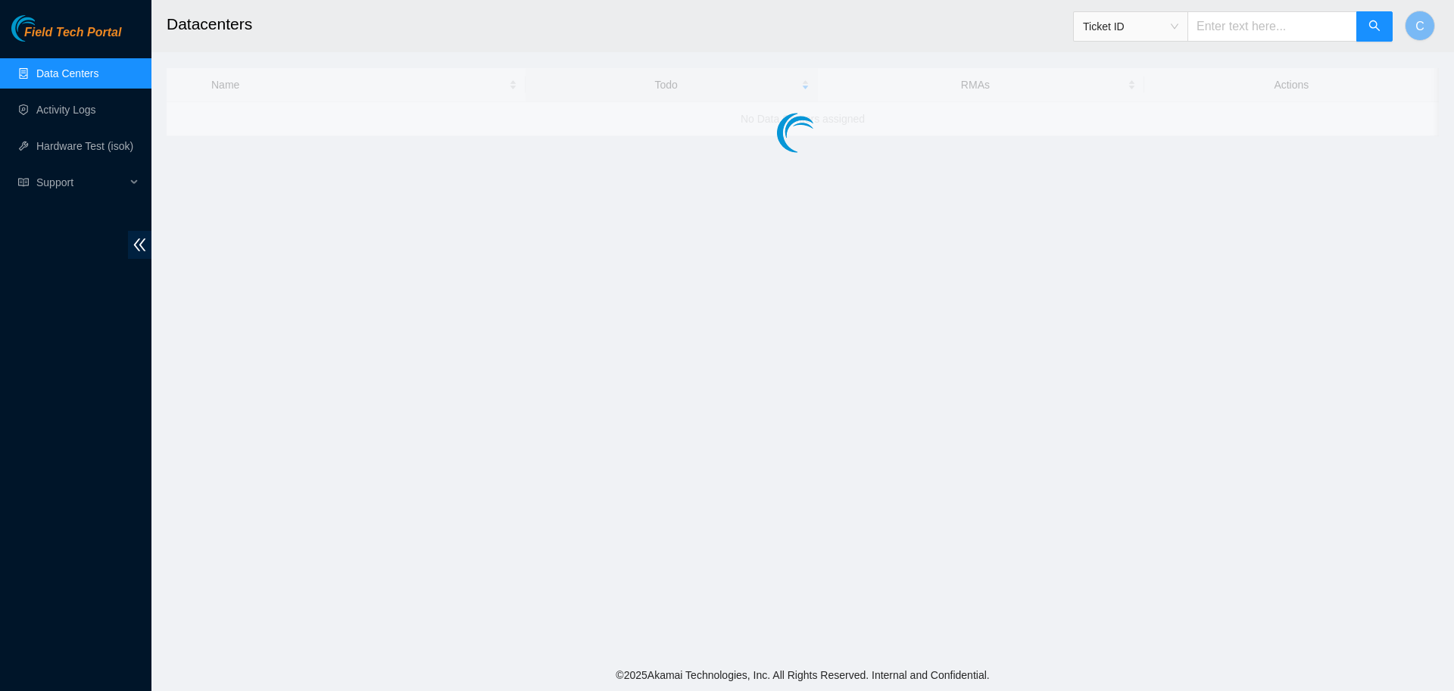 Image resolution: width=1454 pixels, height=691 pixels. I want to click on a: Activity Logs, so click(66, 110).